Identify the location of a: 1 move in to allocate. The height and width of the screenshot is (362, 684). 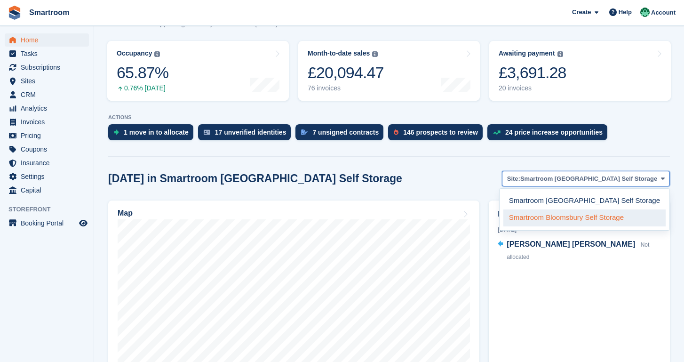
(153, 135).